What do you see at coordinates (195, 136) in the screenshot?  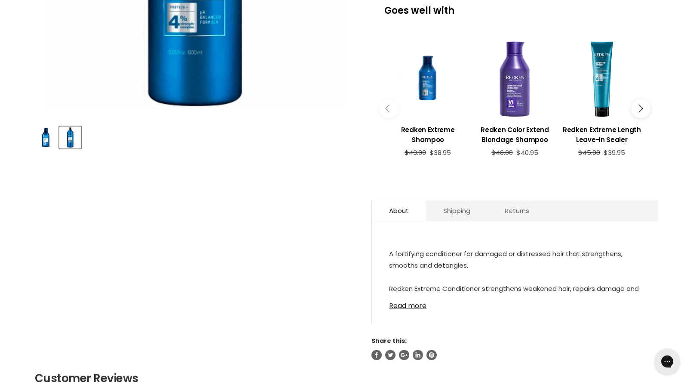 I see `div: Product thumbnails` at bounding box center [195, 136].